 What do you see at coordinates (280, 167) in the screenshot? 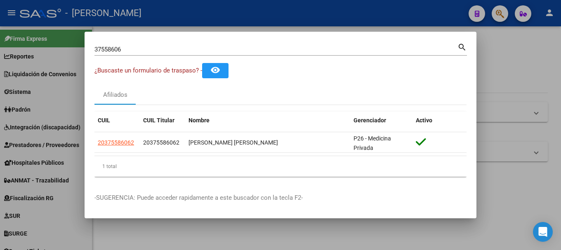
I see `div: 1 total` at bounding box center [280, 167].